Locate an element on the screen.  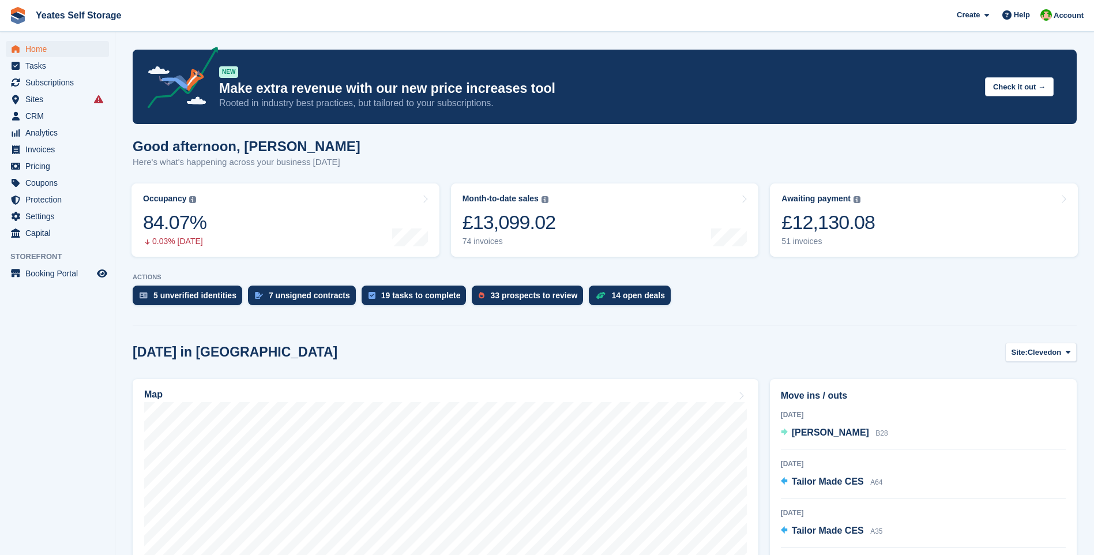
img: verify_identity-adf6edd0f0f0b5bbfe63781bf79b02c33cf7c696d77639b501bdc392416b5a36.svg is located at coordinates (144, 295).